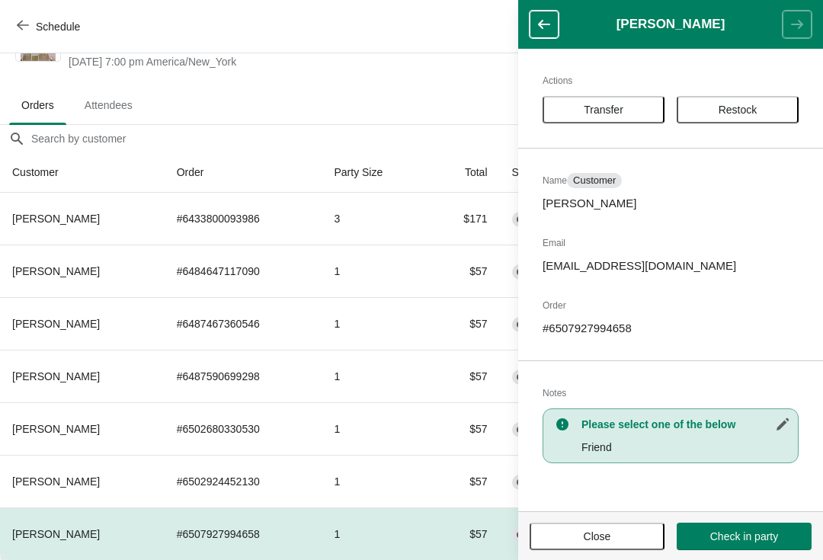 This screenshot has width=823, height=560. I want to click on h2: Order, so click(671, 306).